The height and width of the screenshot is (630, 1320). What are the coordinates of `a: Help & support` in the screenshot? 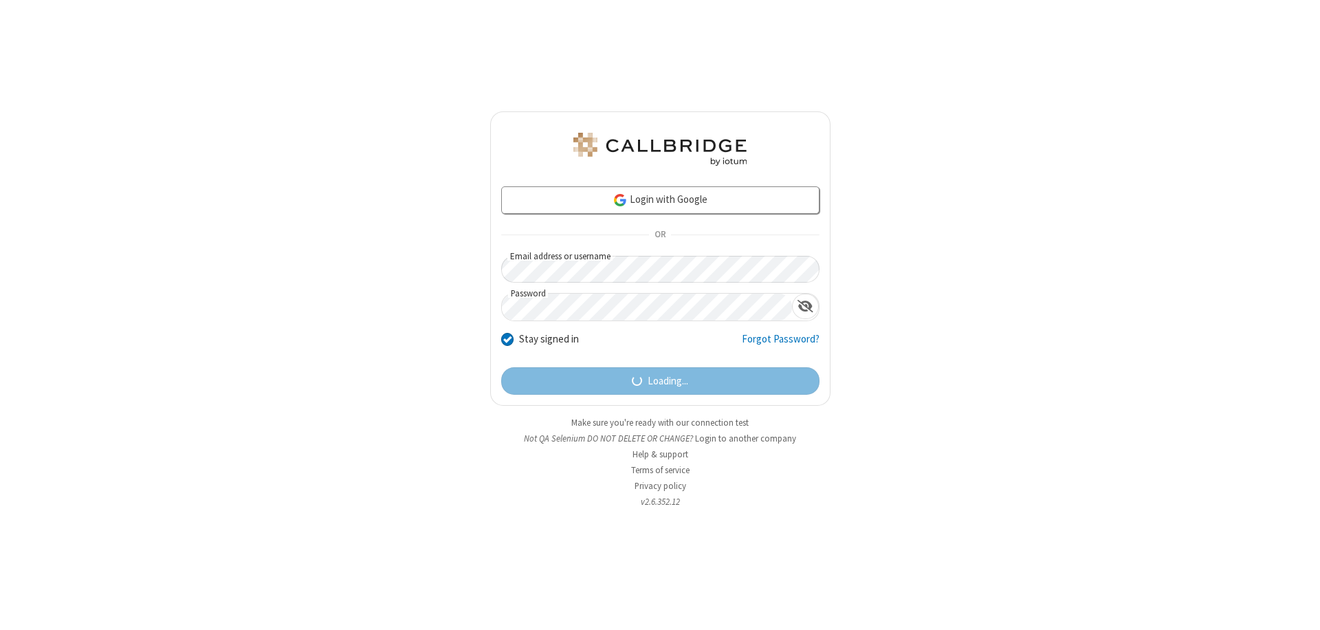 It's located at (660, 454).